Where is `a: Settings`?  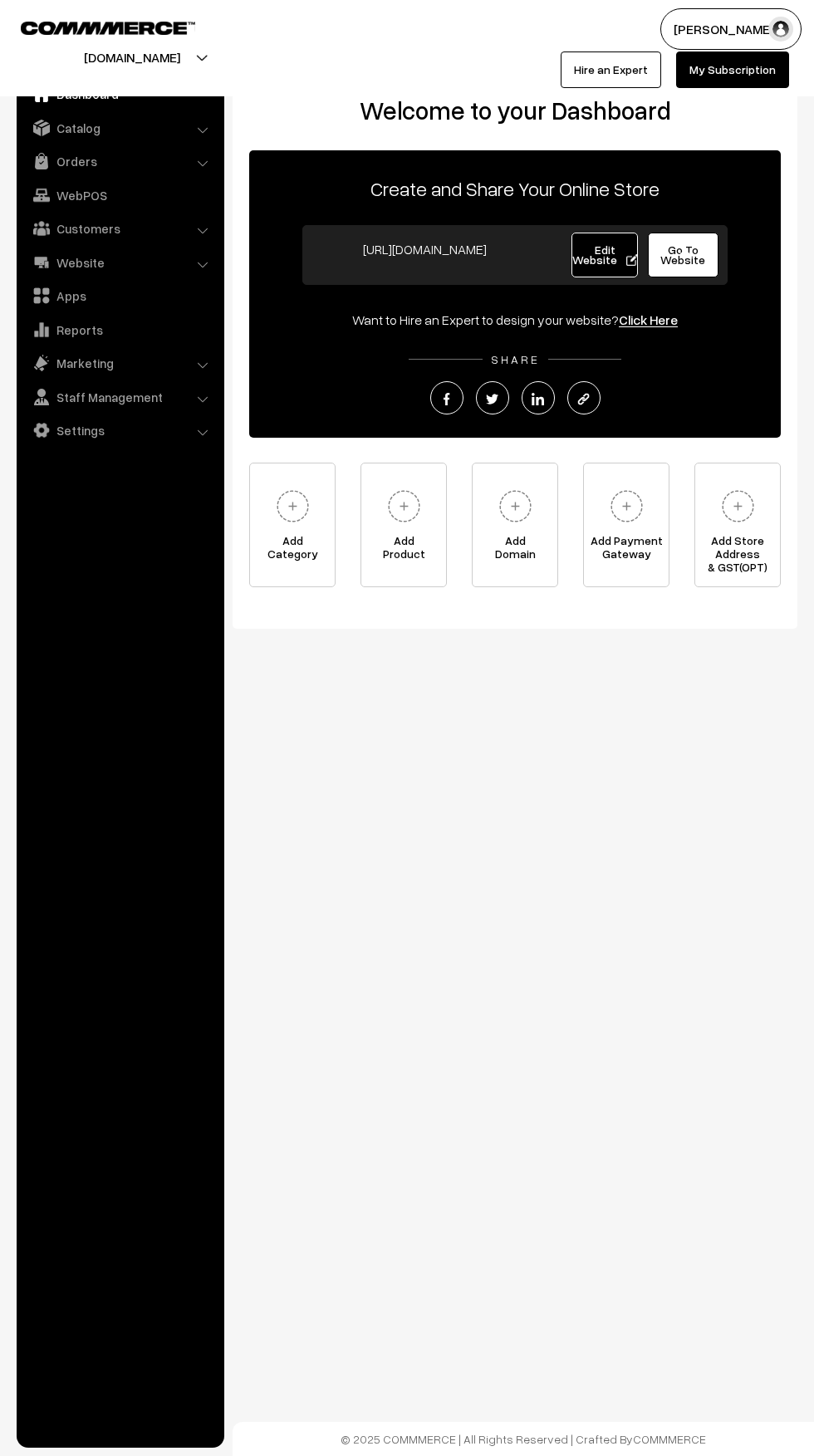 a: Settings is located at coordinates (120, 430).